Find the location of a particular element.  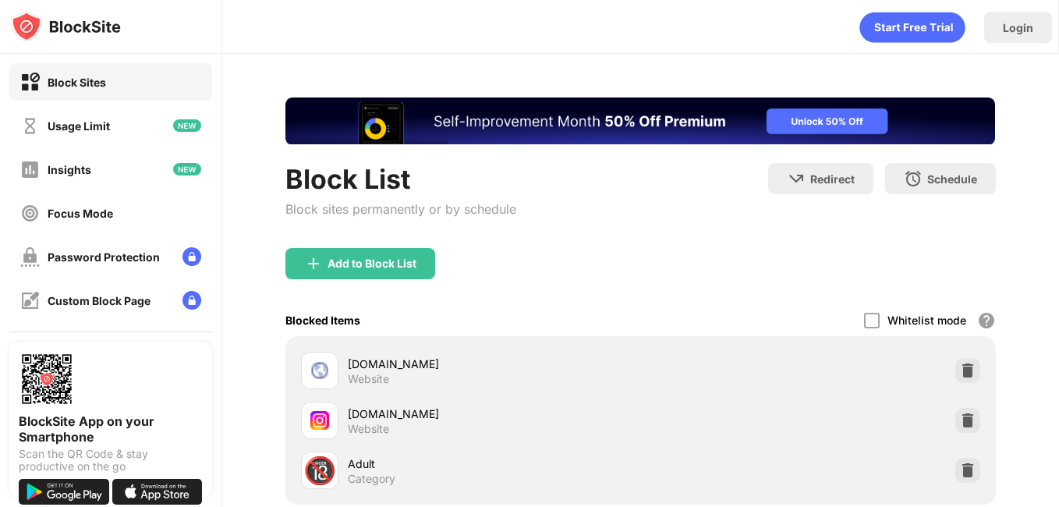

div: Block List is located at coordinates (401, 179).